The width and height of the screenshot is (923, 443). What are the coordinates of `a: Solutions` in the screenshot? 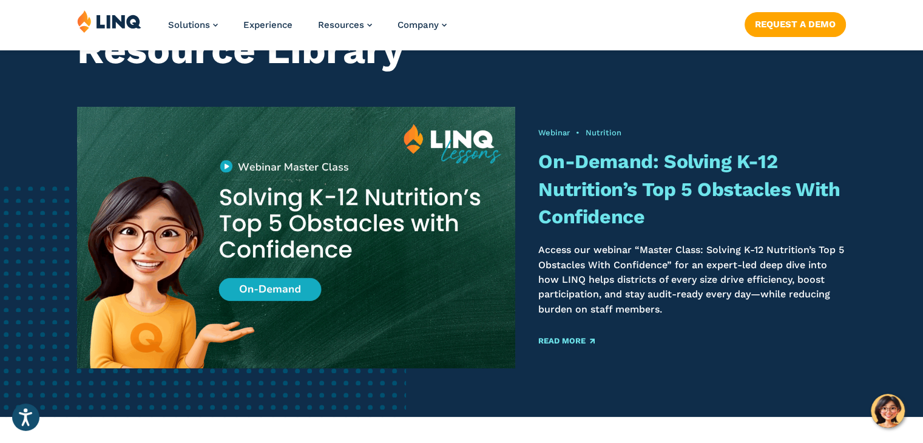 It's located at (193, 25).